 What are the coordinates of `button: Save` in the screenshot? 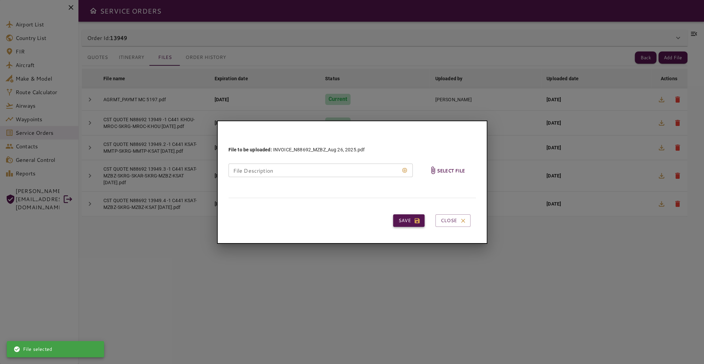 It's located at (409, 220).